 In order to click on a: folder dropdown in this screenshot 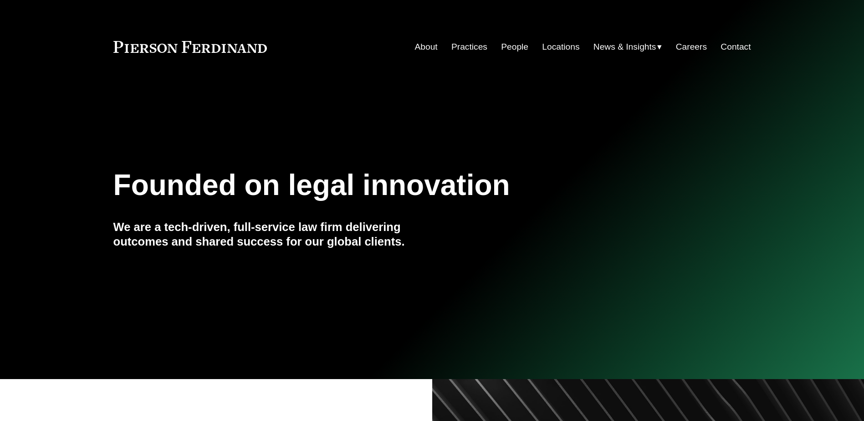, I will do `click(628, 47)`.